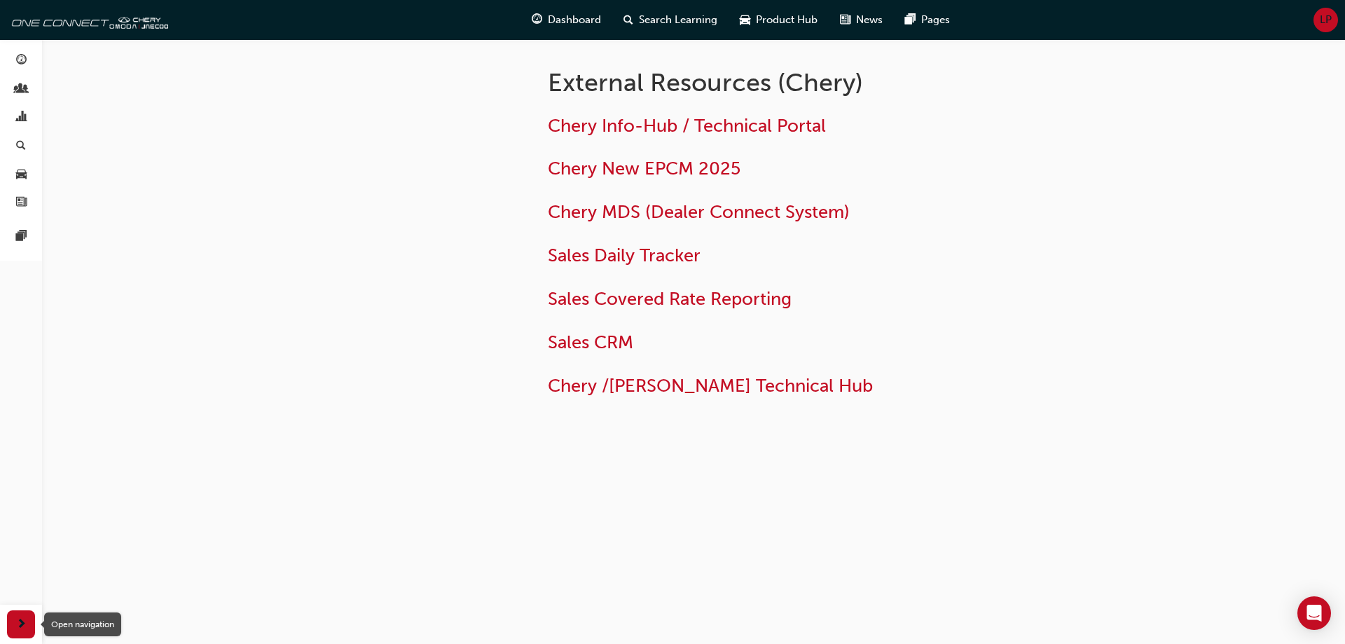  I want to click on a: oneconnect, so click(88, 20).